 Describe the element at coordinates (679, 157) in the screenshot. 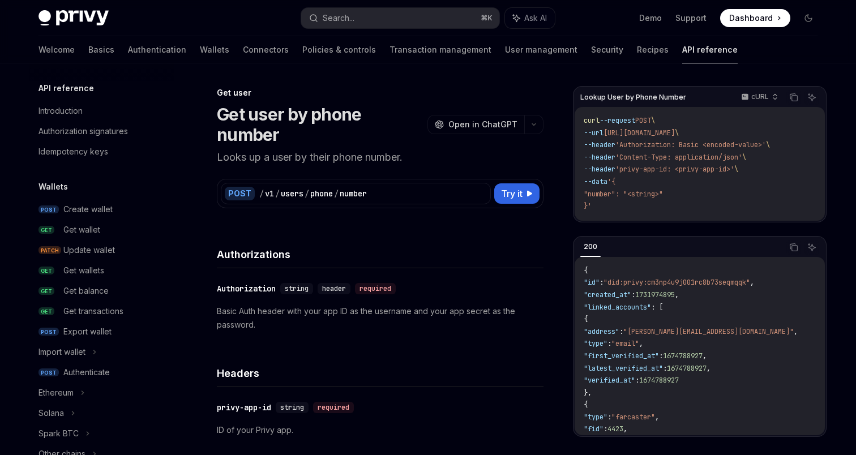

I see `span: 'Content-Type: application/json'` at that location.